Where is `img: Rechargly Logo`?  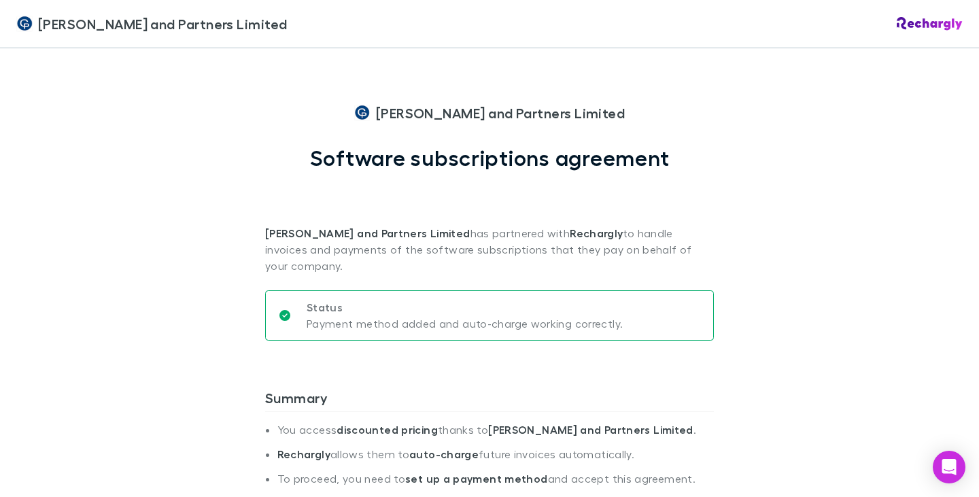
img: Rechargly Logo is located at coordinates (930, 24).